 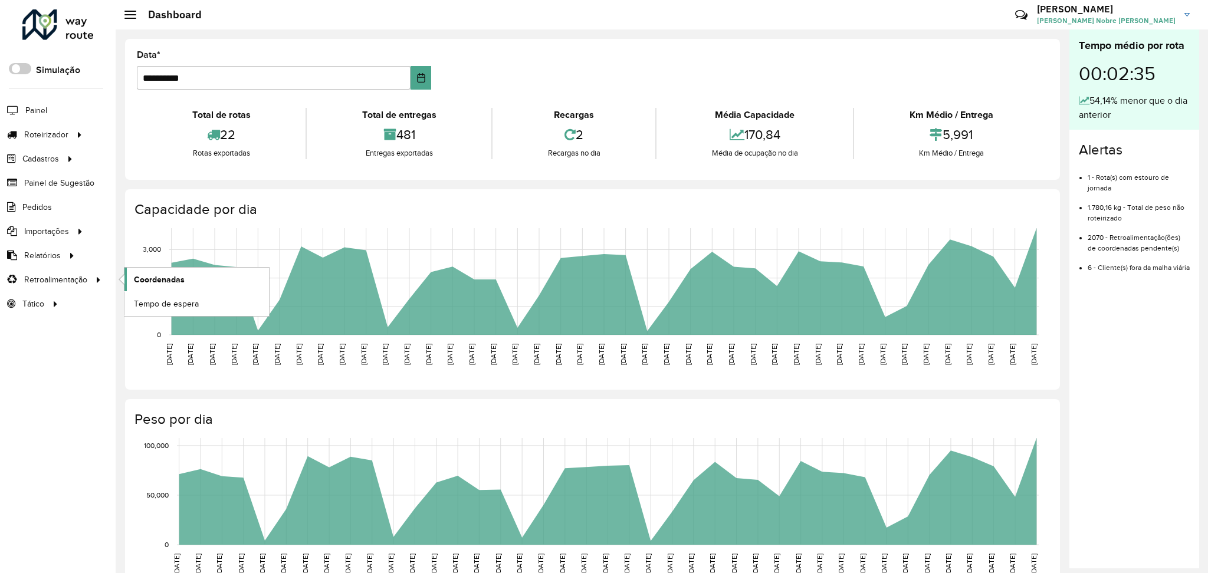 What do you see at coordinates (951, 134) in the screenshot?
I see `div: 5,991` at bounding box center [951, 134].